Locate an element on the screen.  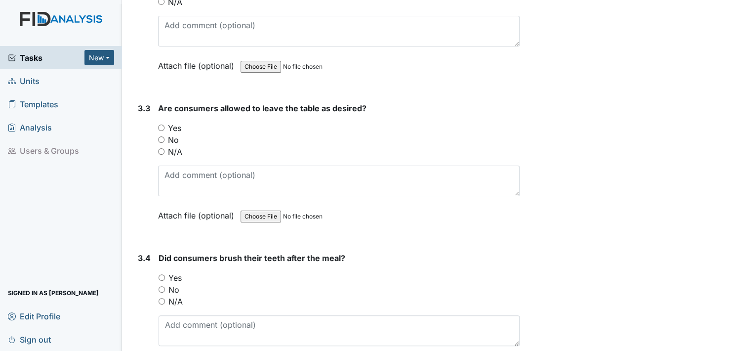
span: Tasks is located at coordinates (46, 58).